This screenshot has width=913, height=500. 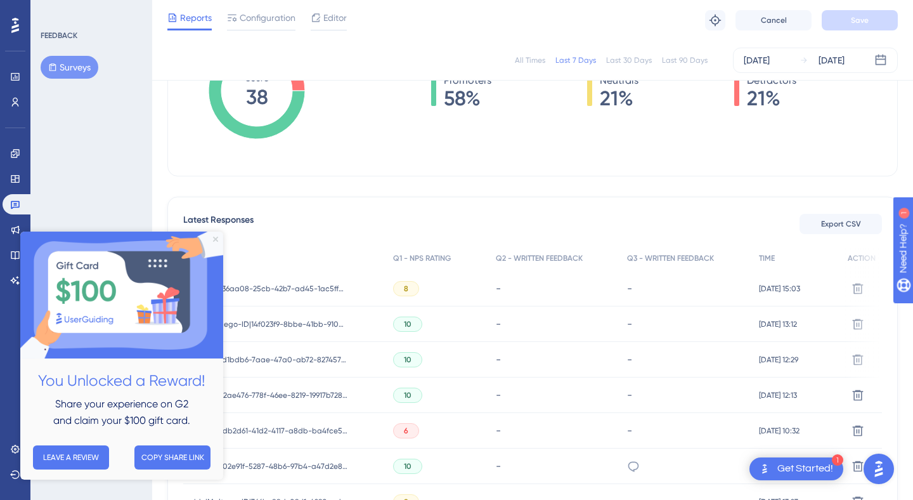 I want to click on button: Export CSV, so click(x=841, y=224).